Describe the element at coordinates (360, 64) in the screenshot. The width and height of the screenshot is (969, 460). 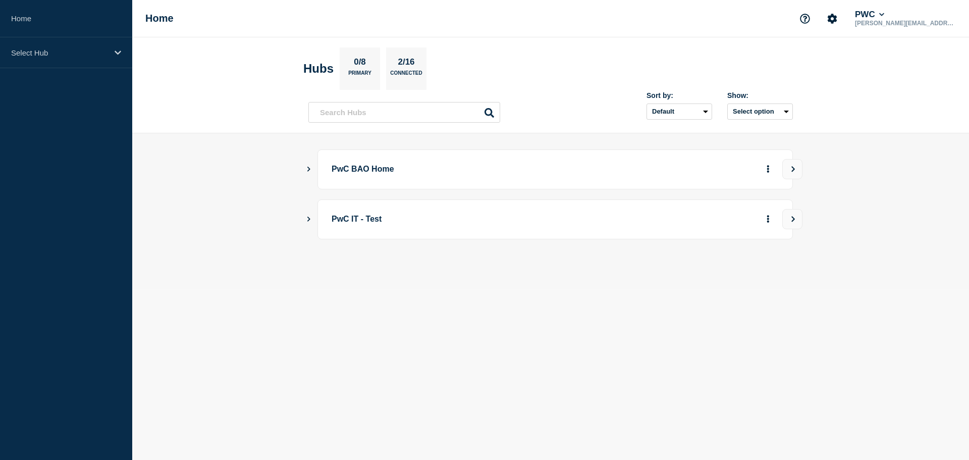
I see `p: 0/8` at that location.